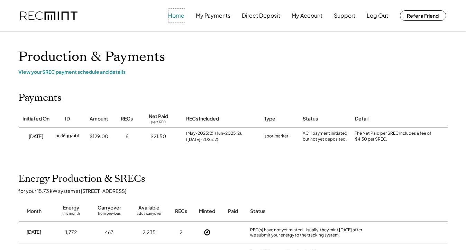  Describe the element at coordinates (158, 122) in the screenshot. I see `div: per SREC` at that location.